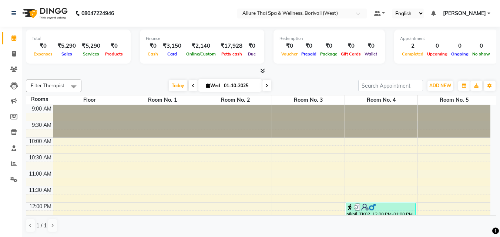 The image size is (500, 237). I want to click on span: Room No. 3, so click(308, 100).